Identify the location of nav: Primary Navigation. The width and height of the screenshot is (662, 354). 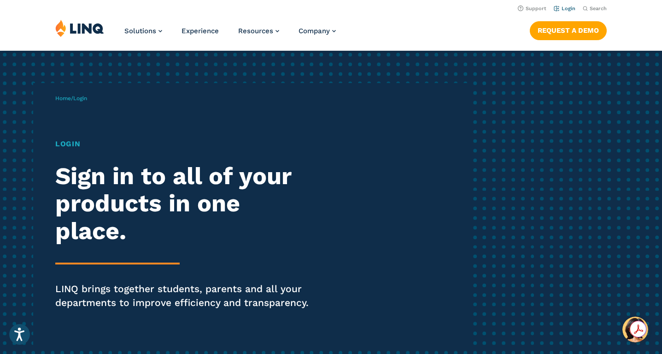
(230, 35).